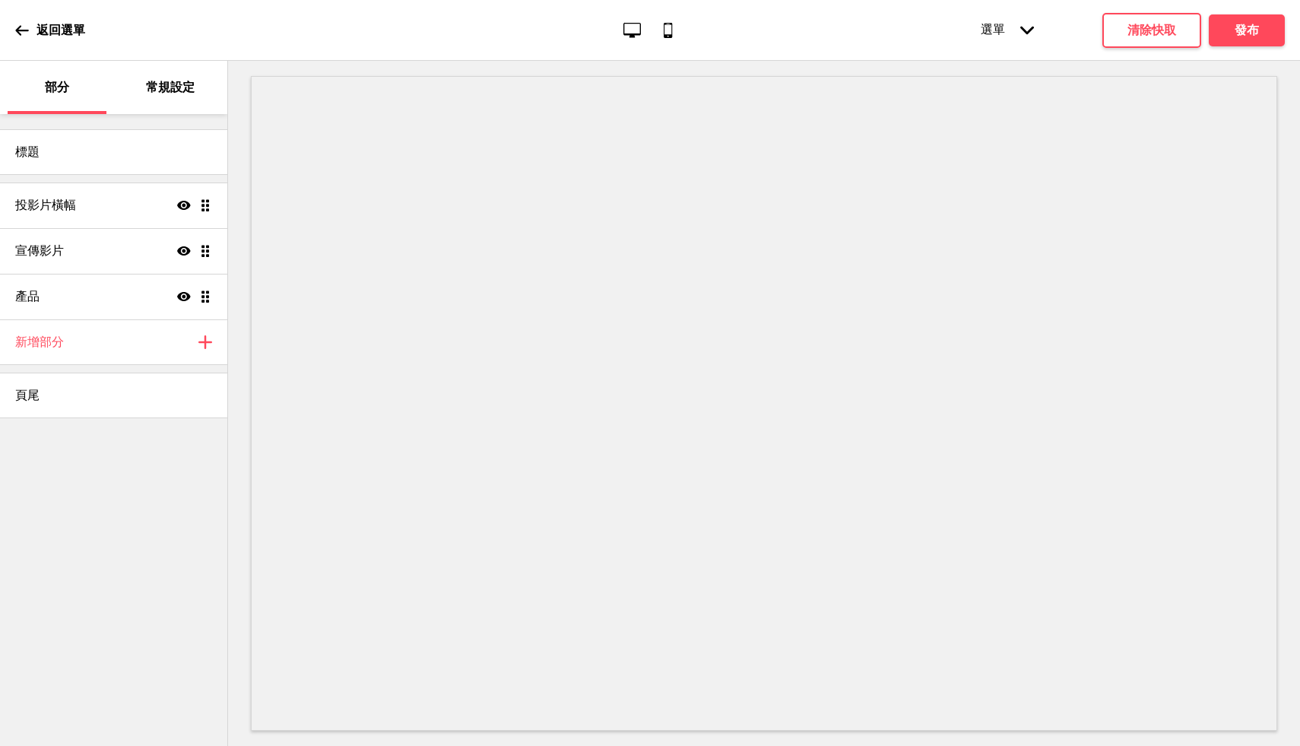 The width and height of the screenshot is (1300, 746). Describe the element at coordinates (27, 151) in the screenshot. I see `font: 標題` at that location.